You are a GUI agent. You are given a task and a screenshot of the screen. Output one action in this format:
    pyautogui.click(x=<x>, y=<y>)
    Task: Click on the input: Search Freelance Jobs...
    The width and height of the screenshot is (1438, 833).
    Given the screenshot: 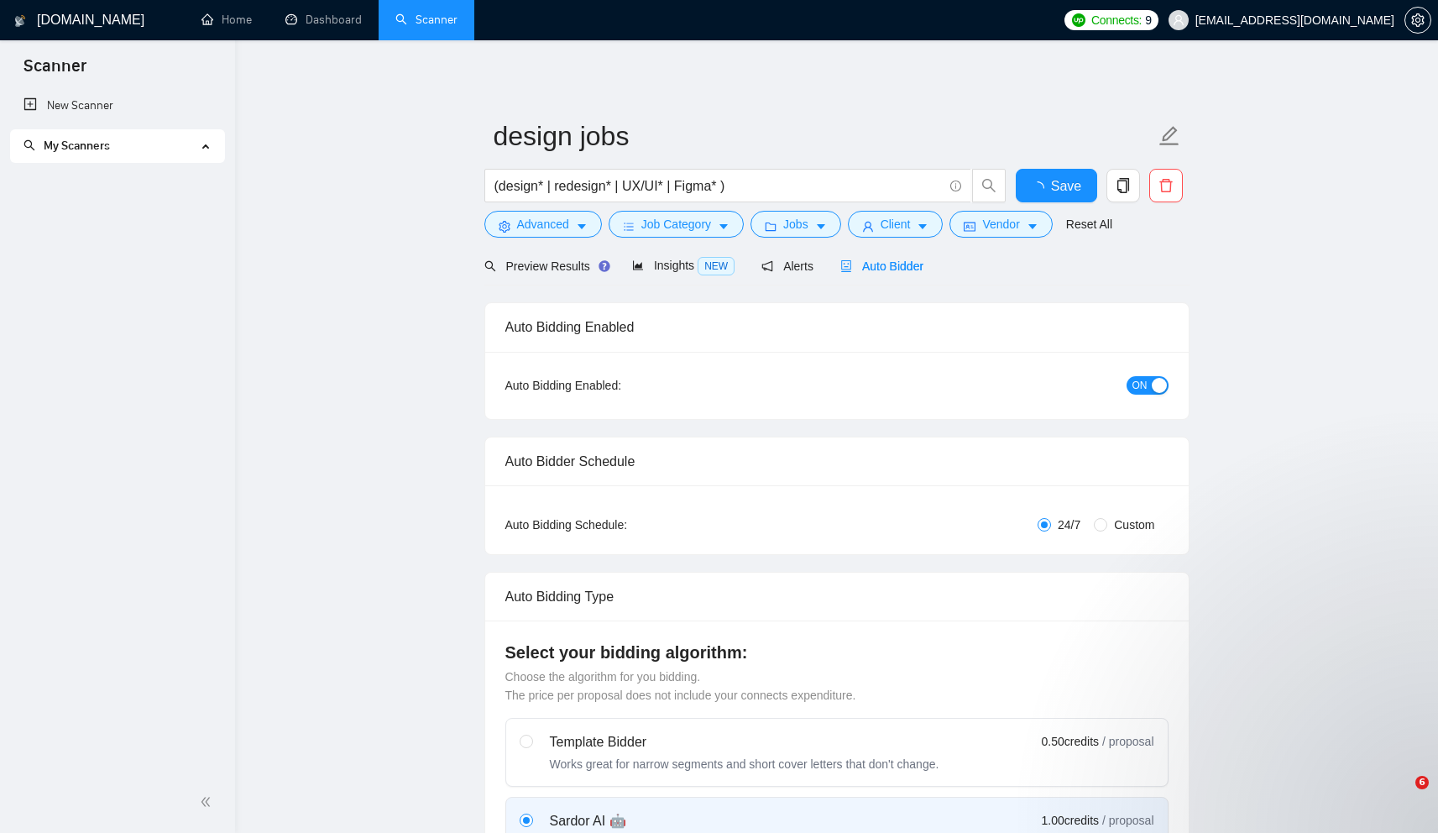 What is the action you would take?
    pyautogui.click(x=719, y=186)
    